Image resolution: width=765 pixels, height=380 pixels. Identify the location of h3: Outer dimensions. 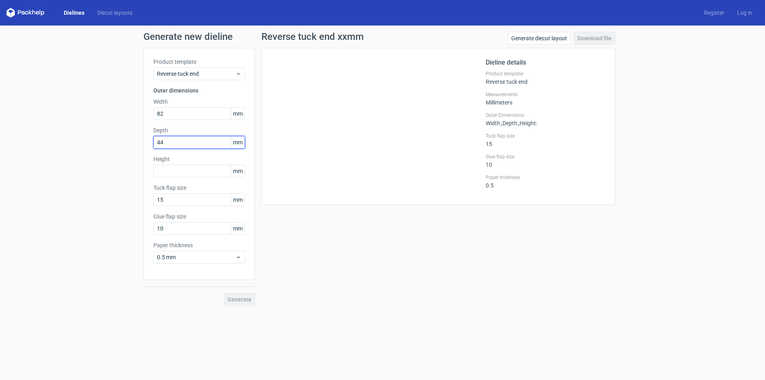
(199, 90).